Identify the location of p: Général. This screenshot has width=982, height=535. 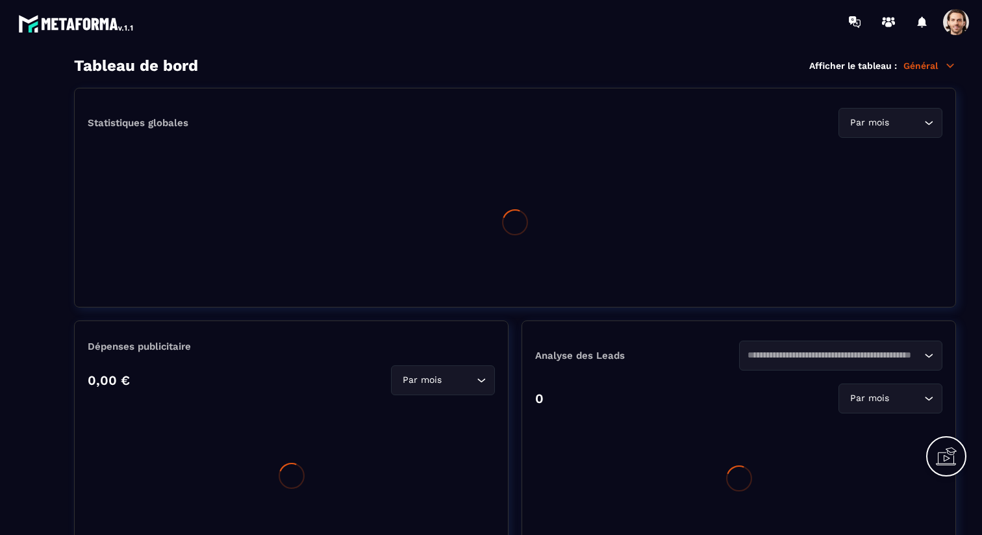
(930, 66).